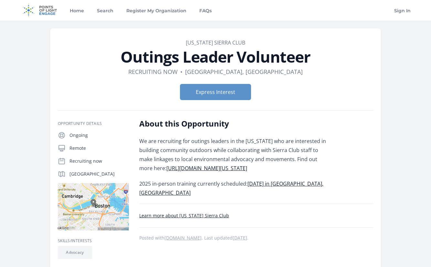 Image resolution: width=431 pixels, height=267 pixels. What do you see at coordinates (93, 207) in the screenshot?
I see `img: Map` at bounding box center [93, 207].